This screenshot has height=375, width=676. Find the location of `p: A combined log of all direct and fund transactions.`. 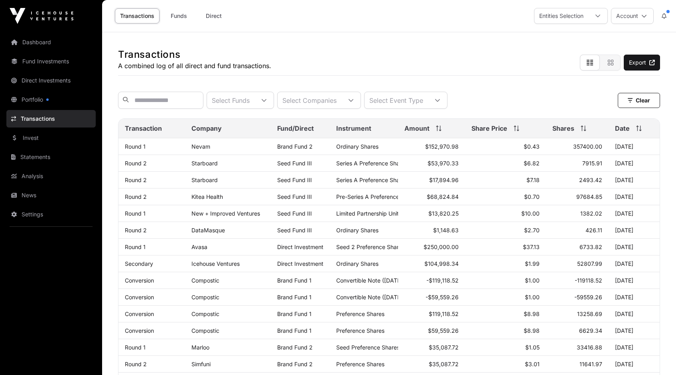

p: A combined log of all direct and fund transactions. is located at coordinates (195, 66).